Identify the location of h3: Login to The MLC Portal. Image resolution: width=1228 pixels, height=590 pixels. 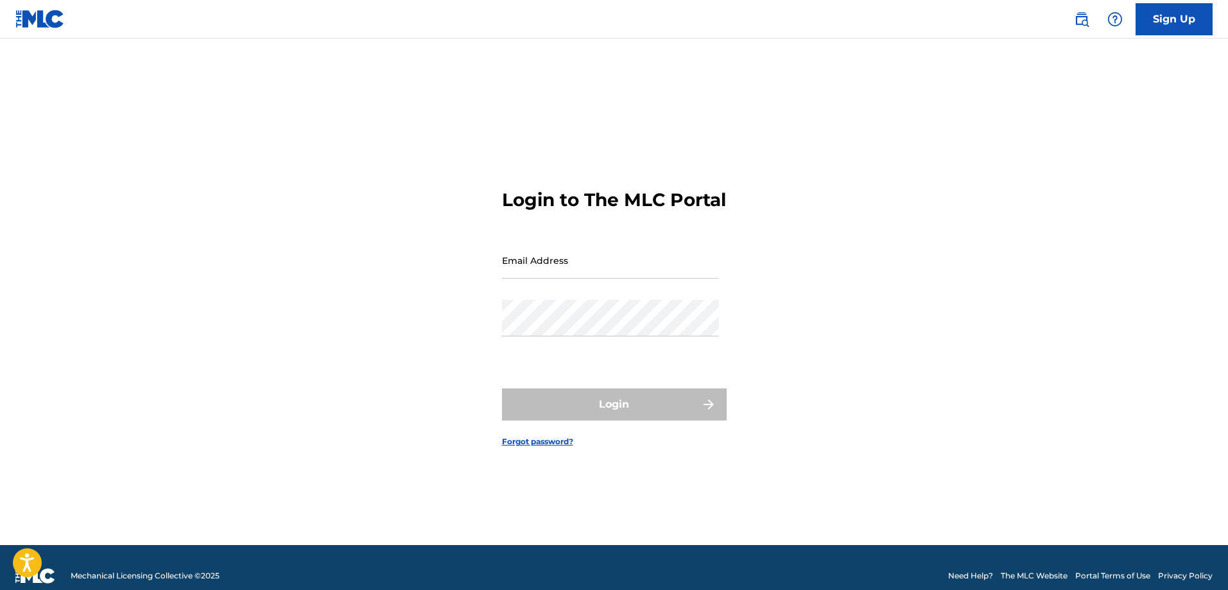
(614, 200).